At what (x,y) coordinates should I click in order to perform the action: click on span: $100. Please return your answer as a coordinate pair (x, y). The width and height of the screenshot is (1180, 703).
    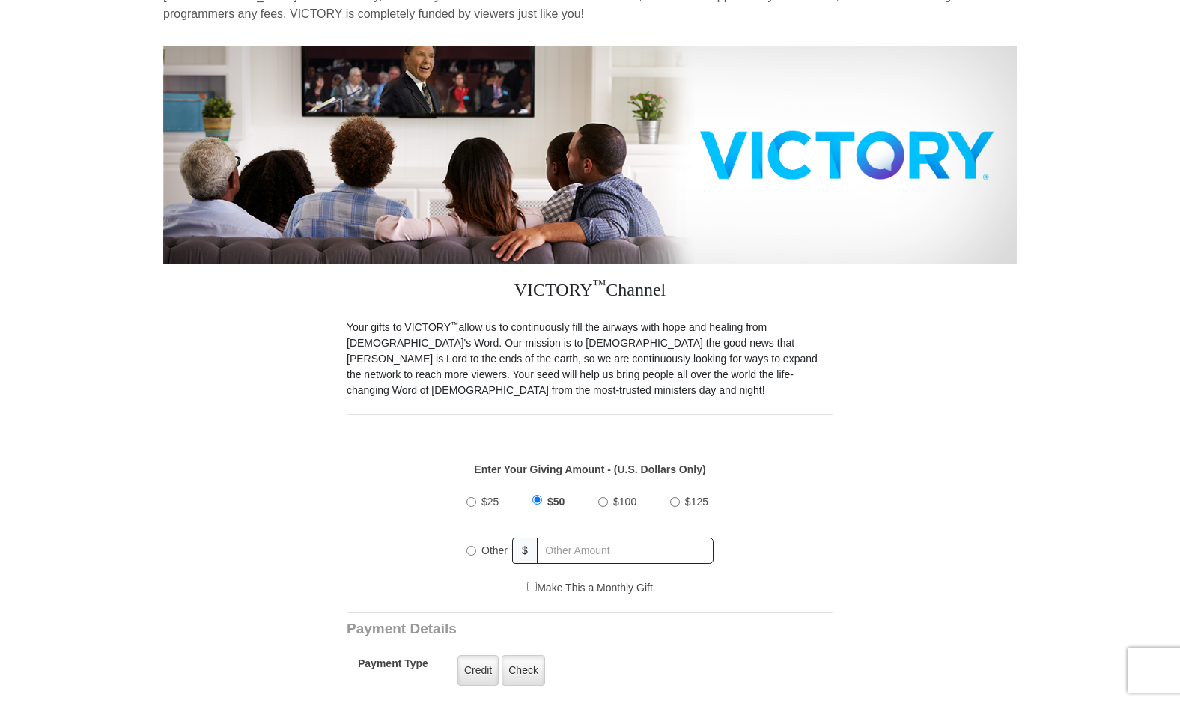
    Looking at the image, I should click on (625, 502).